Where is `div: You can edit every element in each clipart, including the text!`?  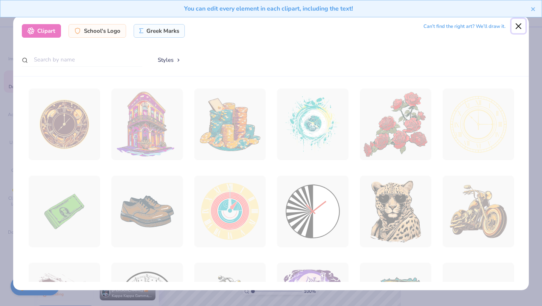 div: You can edit every element in each clipart, including the text! is located at coordinates (268, 9).